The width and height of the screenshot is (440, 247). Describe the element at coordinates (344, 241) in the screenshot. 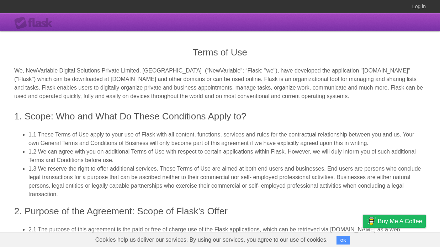

I see `button: OK` at that location.